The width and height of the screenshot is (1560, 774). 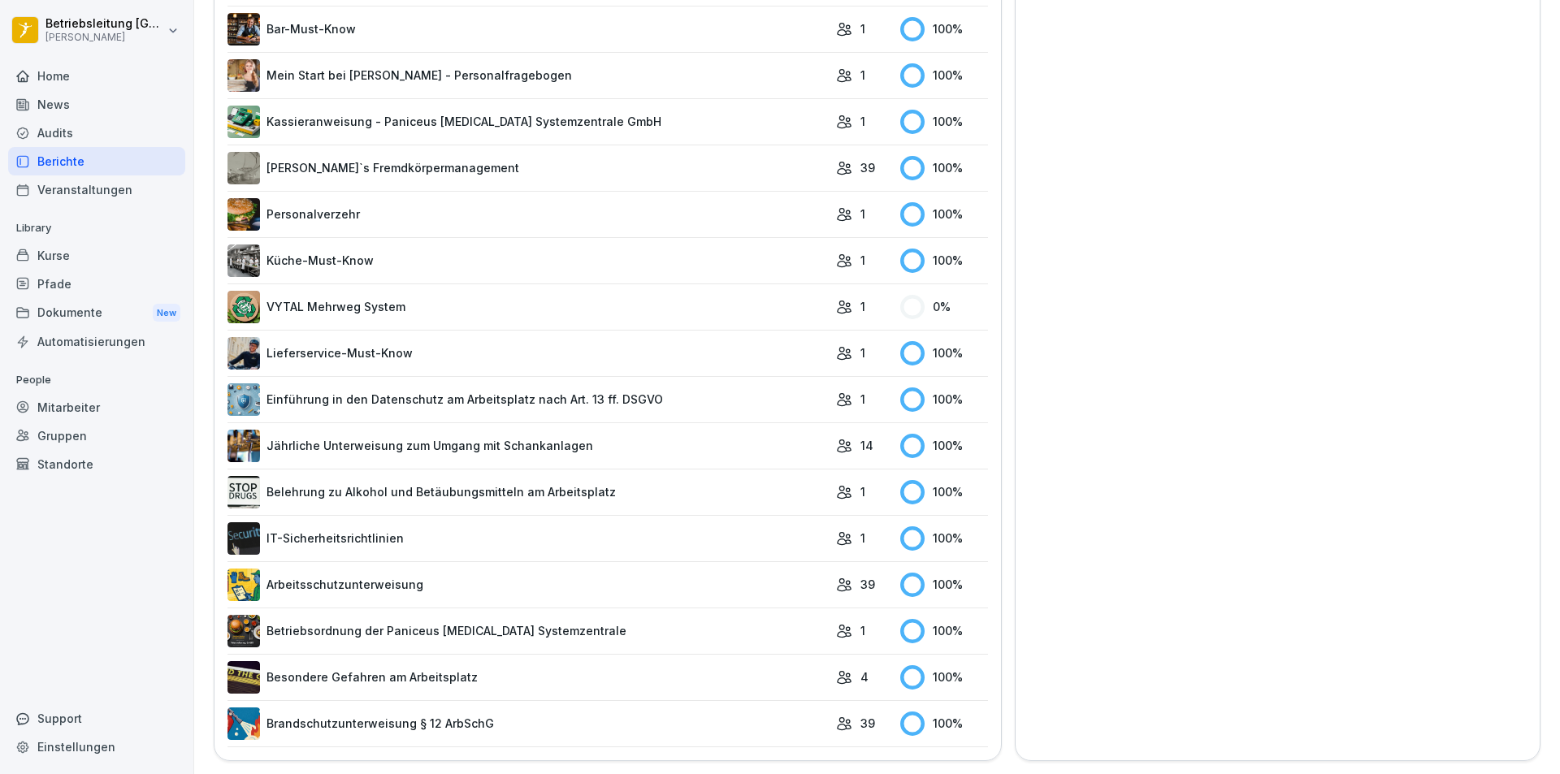 I want to click on div: Berichte, so click(x=97, y=161).